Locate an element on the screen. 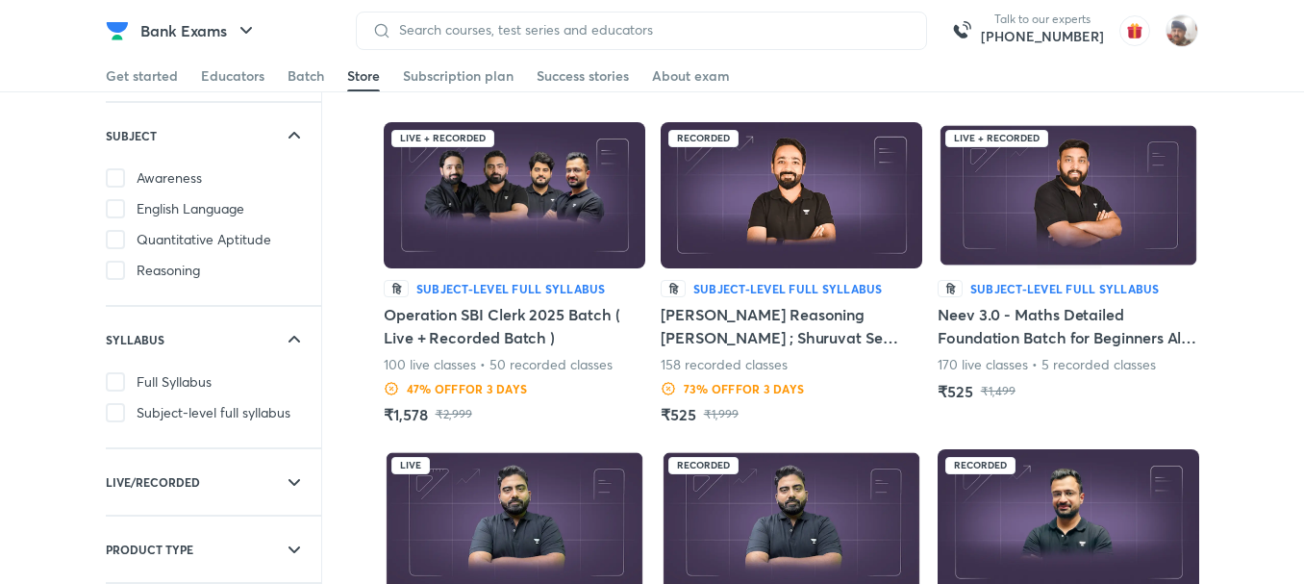  p: 158 recorded classes is located at coordinates (724, 365).